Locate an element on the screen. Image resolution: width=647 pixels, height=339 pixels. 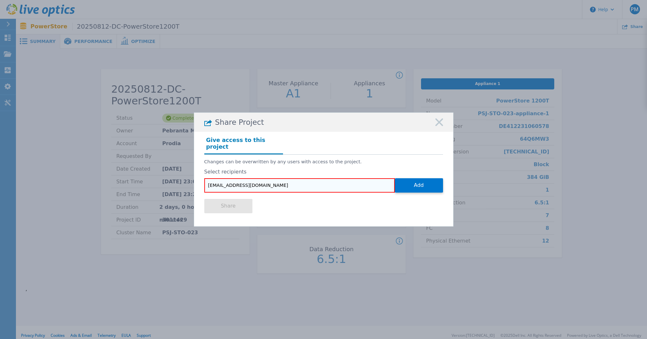
h4: Give access to this project is located at coordinates (243, 145).